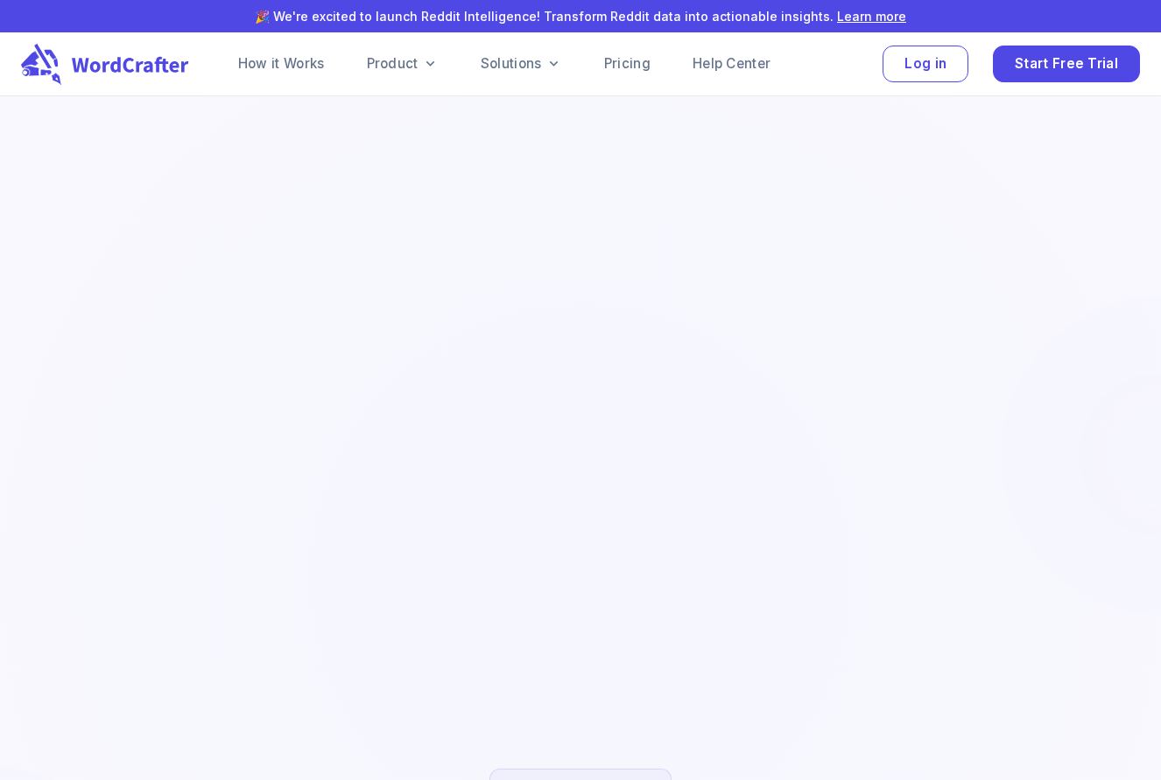 This screenshot has width=1161, height=780. Describe the element at coordinates (627, 64) in the screenshot. I see `a: Pricing` at that location.